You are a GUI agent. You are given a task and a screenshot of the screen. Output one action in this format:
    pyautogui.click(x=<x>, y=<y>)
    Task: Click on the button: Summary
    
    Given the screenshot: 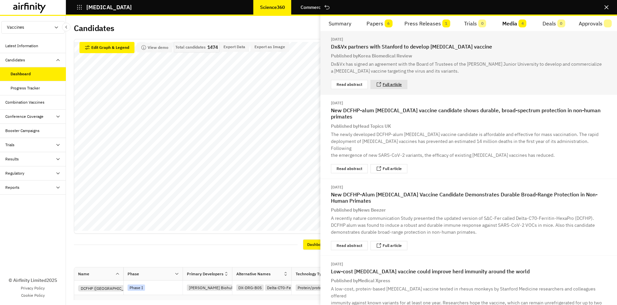 What is the action you would take?
    pyautogui.click(x=340, y=24)
    